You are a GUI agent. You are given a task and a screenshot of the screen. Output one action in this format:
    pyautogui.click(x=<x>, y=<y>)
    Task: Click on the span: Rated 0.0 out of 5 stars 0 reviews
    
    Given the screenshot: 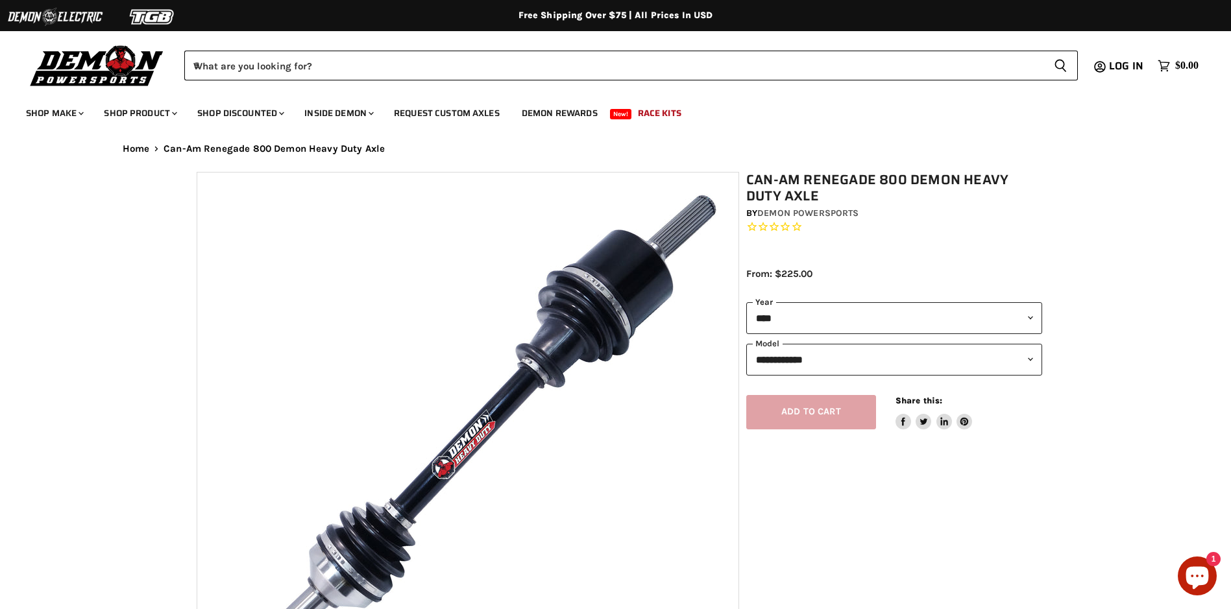 What is the action you would take?
    pyautogui.click(x=894, y=227)
    